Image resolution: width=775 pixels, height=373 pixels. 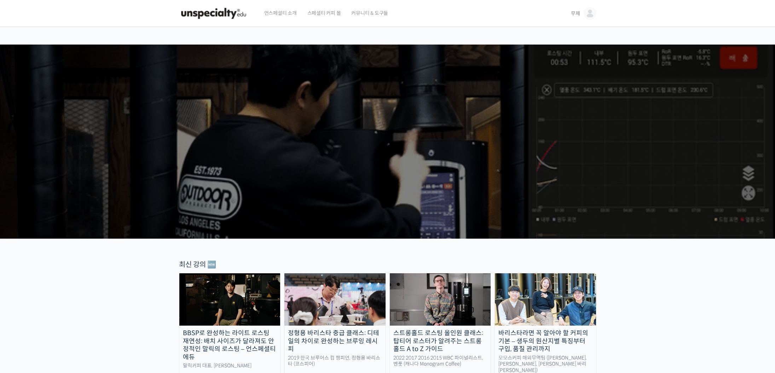 What do you see at coordinates (230, 300) in the screenshot?
I see `img: malic-roasting-class_course-thumbnail.jpg` at bounding box center [230, 300].